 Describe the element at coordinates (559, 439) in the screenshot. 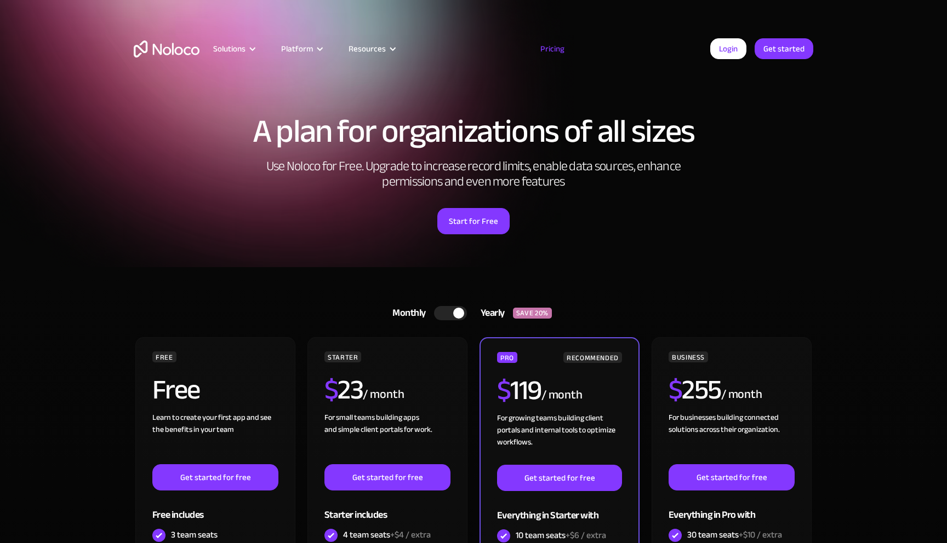

I see `div: For growing teams building client portals and internal tools to optimize workflows.` at that location.